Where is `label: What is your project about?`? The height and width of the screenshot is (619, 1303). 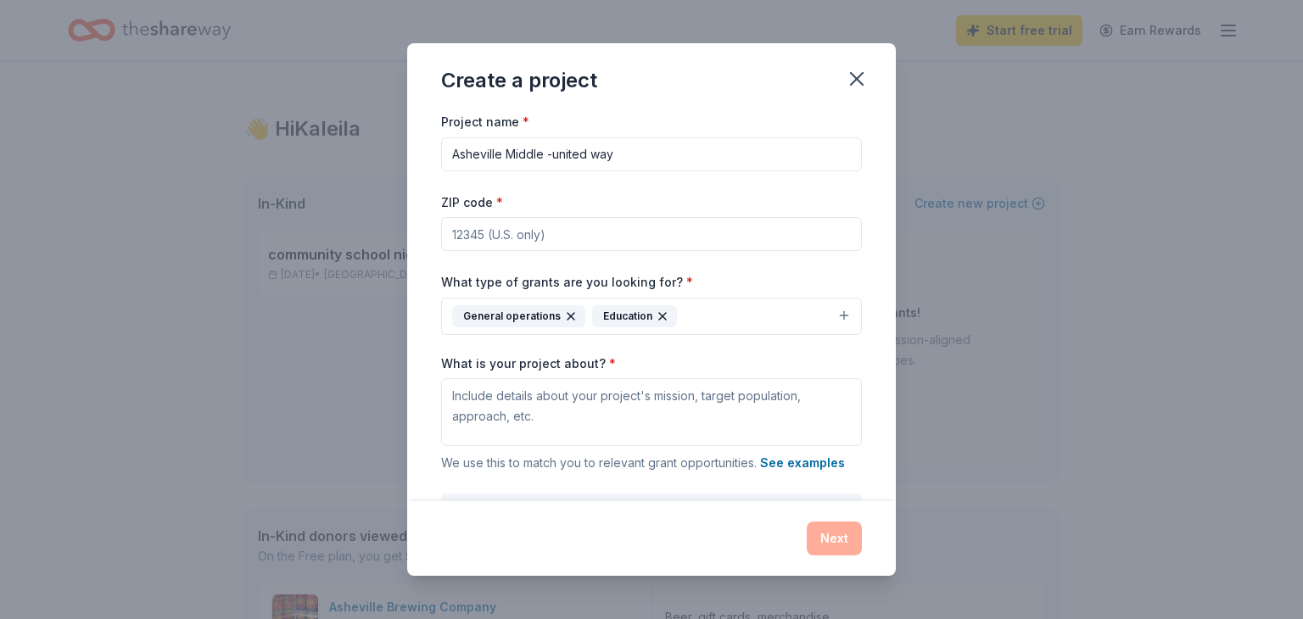
label: What is your project about? is located at coordinates (528, 364).